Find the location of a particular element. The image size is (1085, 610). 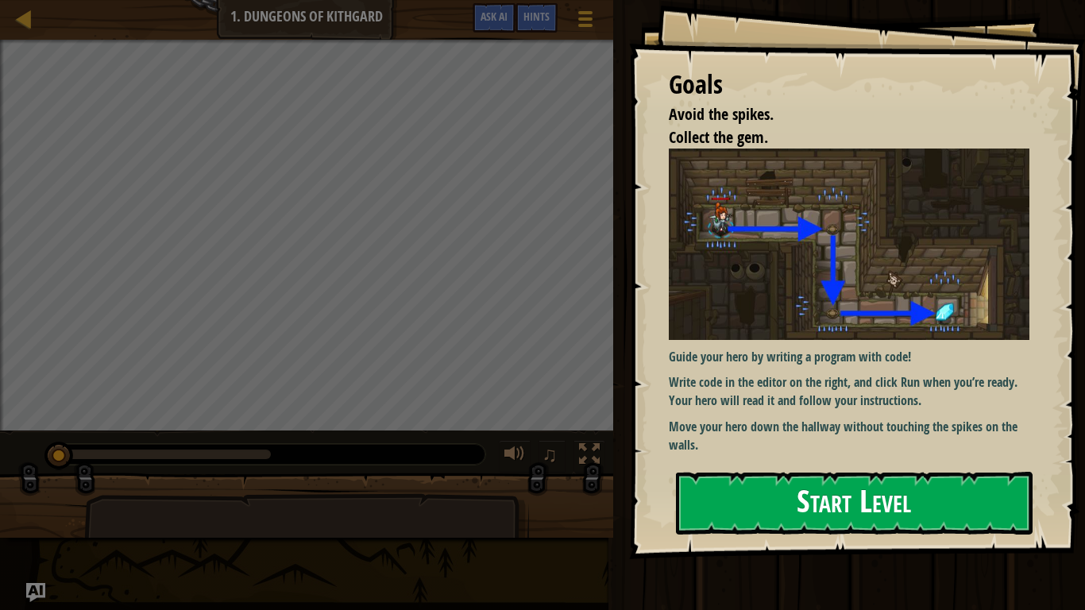

button: Toggle fullscreen is located at coordinates (589, 456).